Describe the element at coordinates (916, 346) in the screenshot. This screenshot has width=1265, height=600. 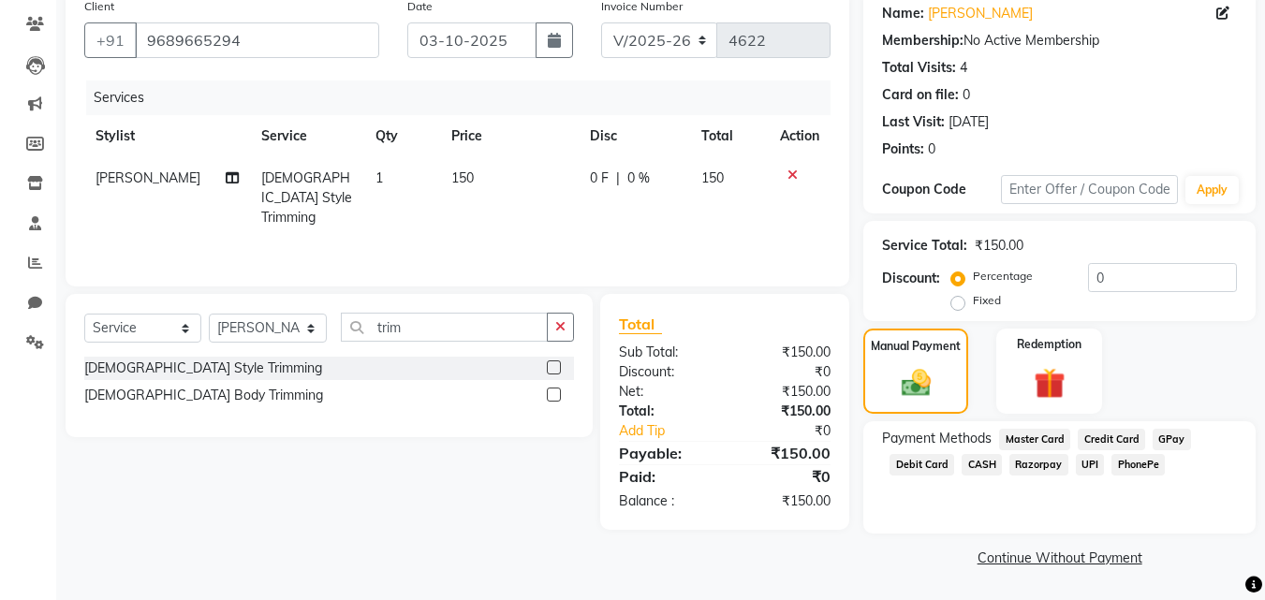
I see `label: Manual Payment` at that location.